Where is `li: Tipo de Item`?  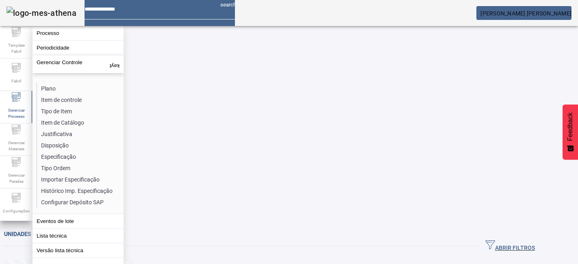
li: Tipo de Item is located at coordinates (80, 111).